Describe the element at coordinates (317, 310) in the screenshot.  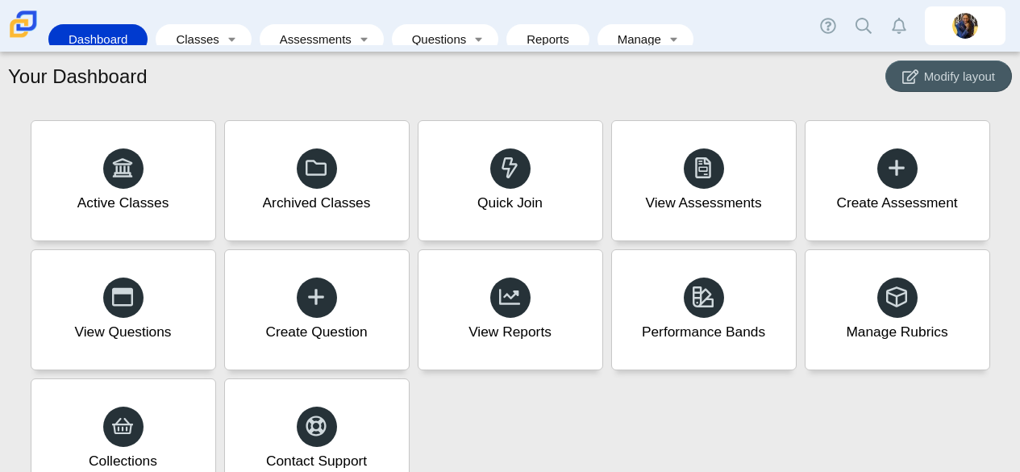
I see `a: Create Question` at that location.